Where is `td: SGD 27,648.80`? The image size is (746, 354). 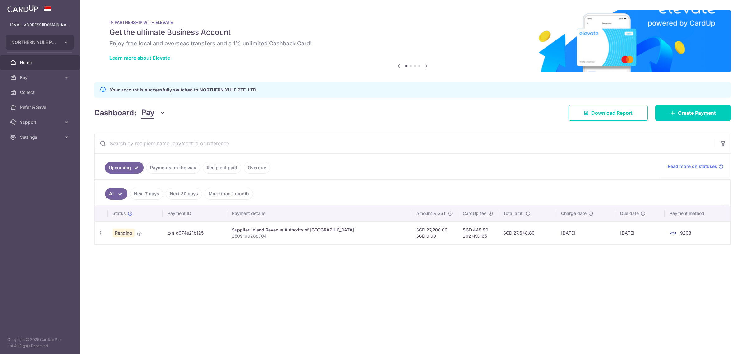
td: SGD 27,648.80 is located at coordinates (527, 232).